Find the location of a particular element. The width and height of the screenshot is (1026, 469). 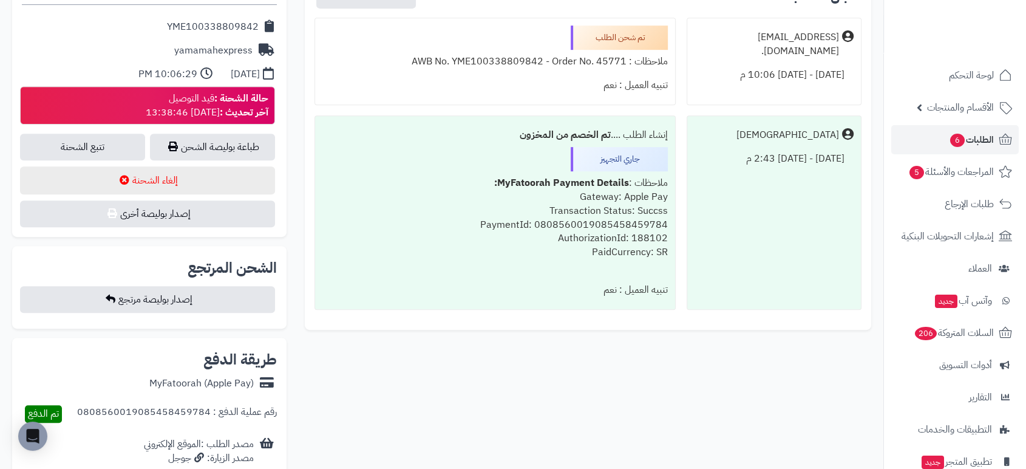

div: ملاحظات : AWB No. YME100338809842 - Order No. 45771 is located at coordinates (495, 61).